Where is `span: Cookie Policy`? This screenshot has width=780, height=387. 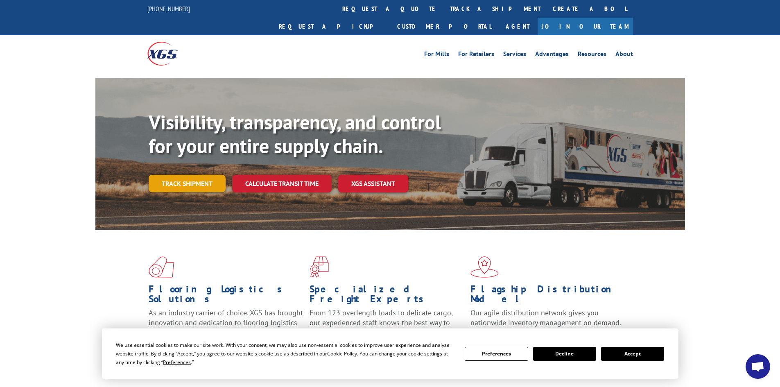
span: Cookie Policy is located at coordinates (342, 353).